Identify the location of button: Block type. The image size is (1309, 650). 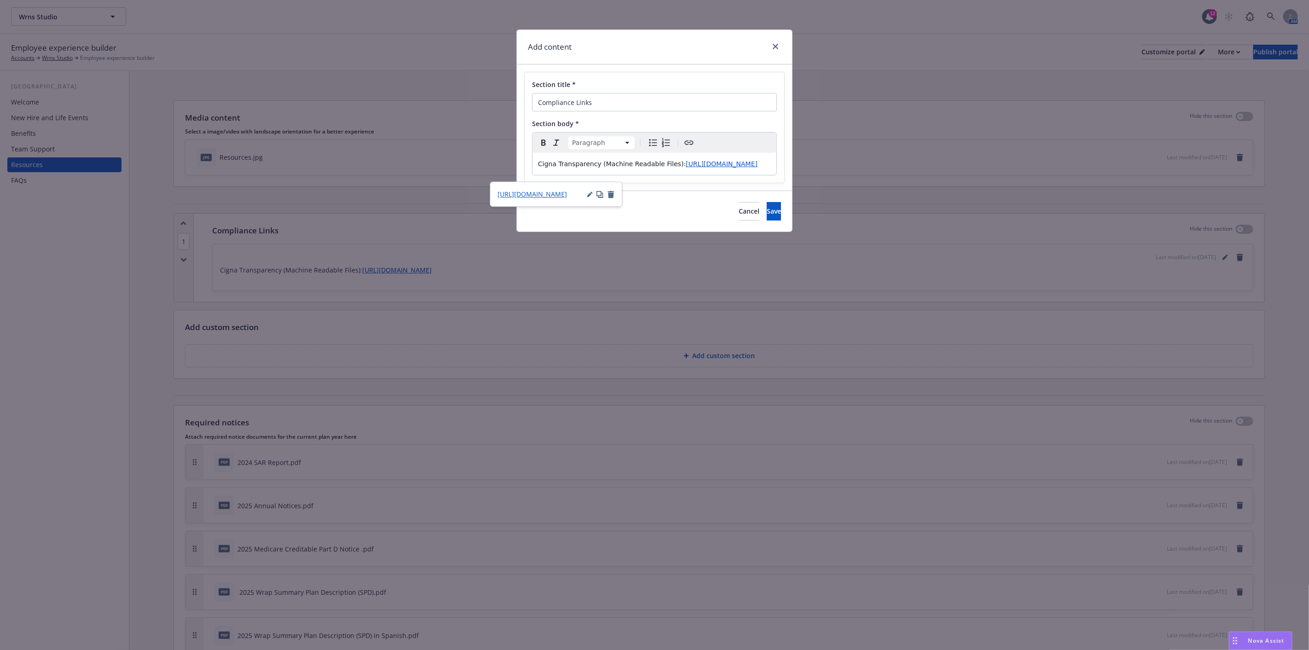
(602, 143).